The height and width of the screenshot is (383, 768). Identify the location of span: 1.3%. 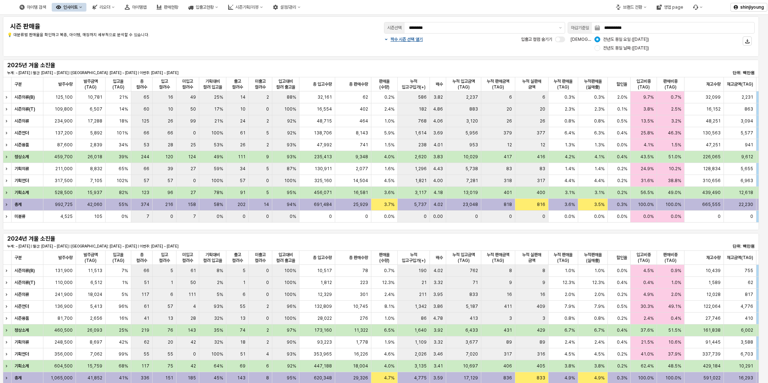
(570, 145).